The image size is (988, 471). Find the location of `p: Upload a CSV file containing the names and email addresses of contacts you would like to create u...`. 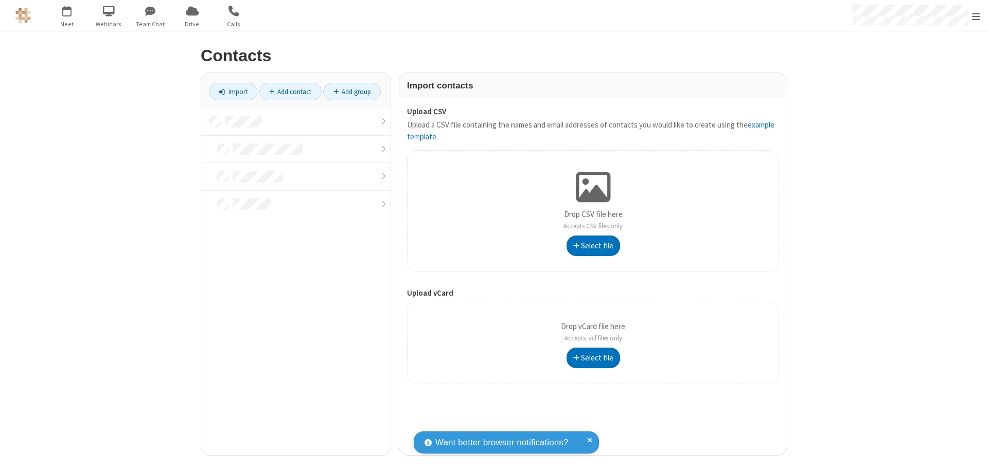

p: Upload a CSV file containing the names and email addresses of contacts you would like to create u... is located at coordinates (593, 131).